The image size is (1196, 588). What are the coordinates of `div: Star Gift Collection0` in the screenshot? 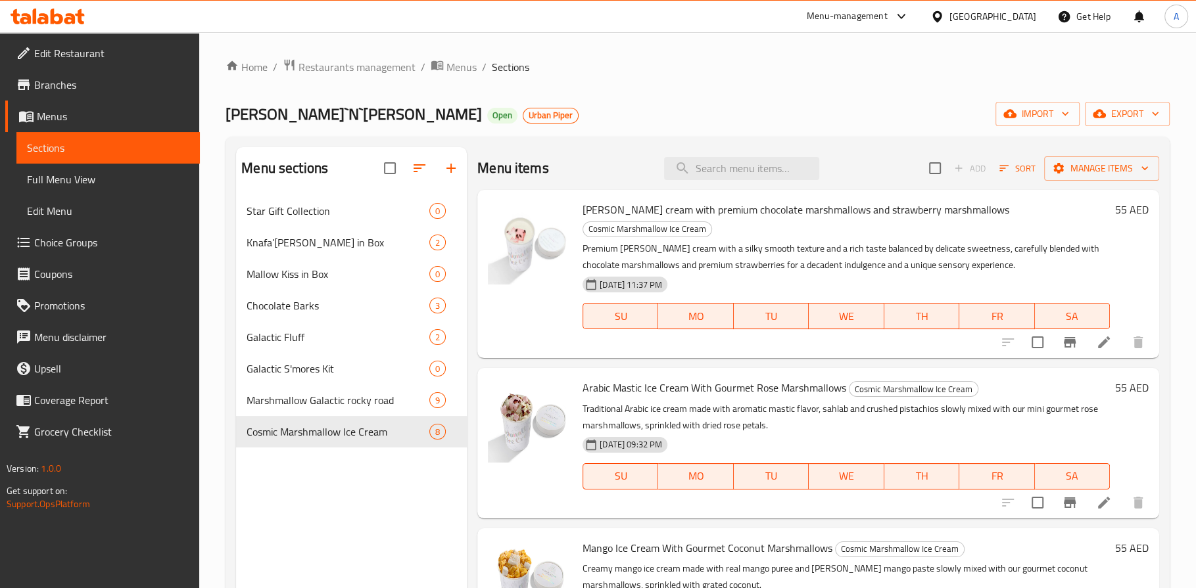 It's located at (351, 211).